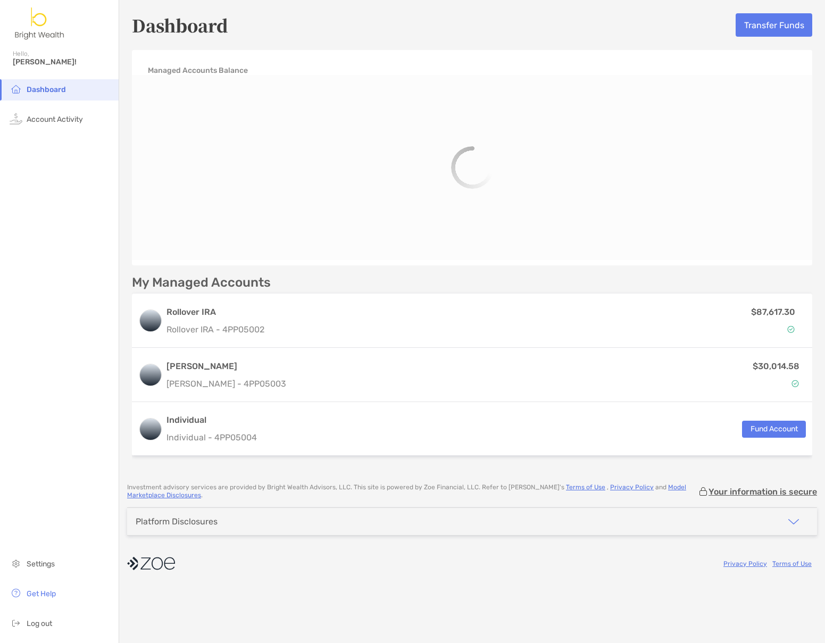  I want to click on h3: Individual, so click(212, 420).